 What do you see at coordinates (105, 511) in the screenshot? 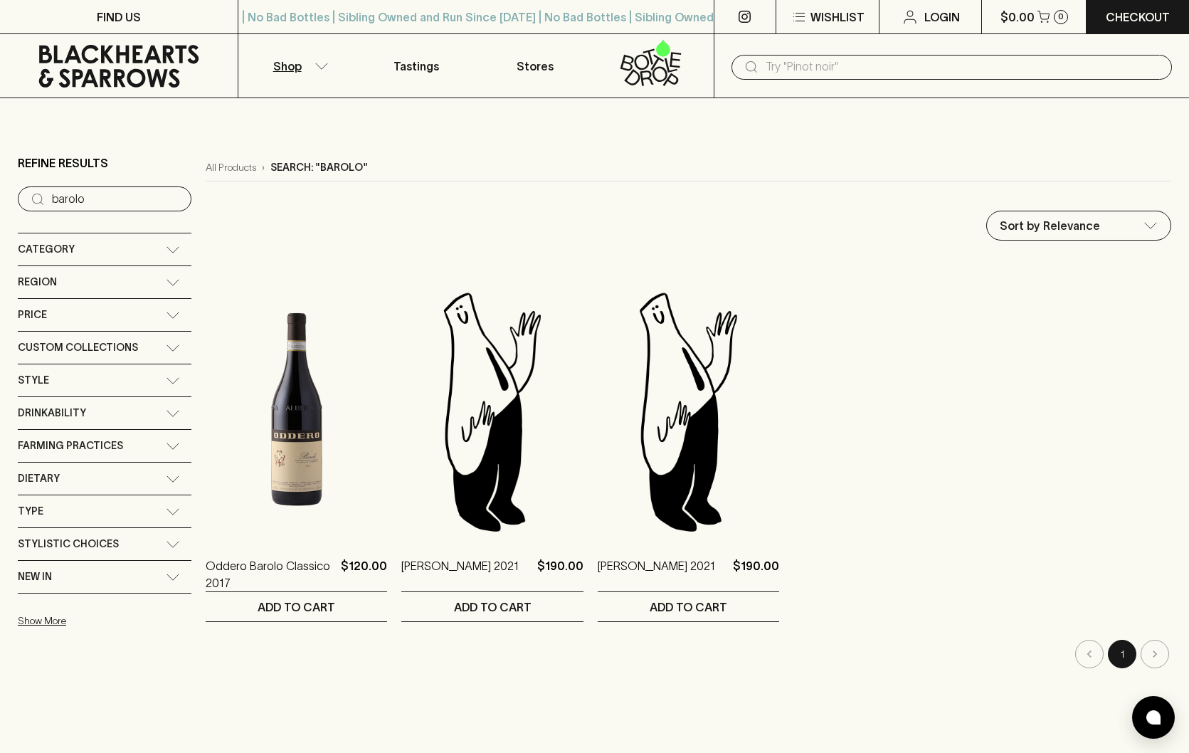
I see `div: Type` at bounding box center [105, 511].